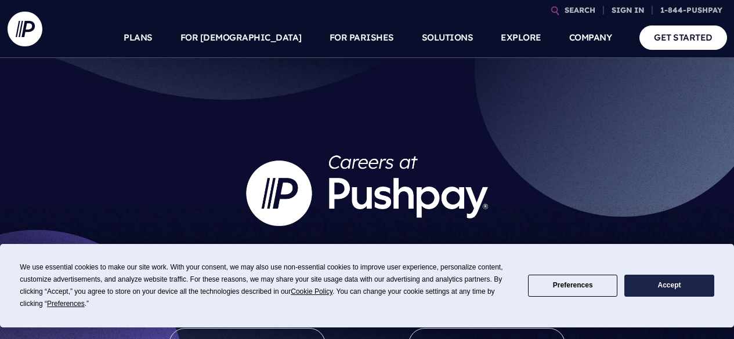  Describe the element at coordinates (361, 38) in the screenshot. I see `a: FOR PARISHES` at that location.